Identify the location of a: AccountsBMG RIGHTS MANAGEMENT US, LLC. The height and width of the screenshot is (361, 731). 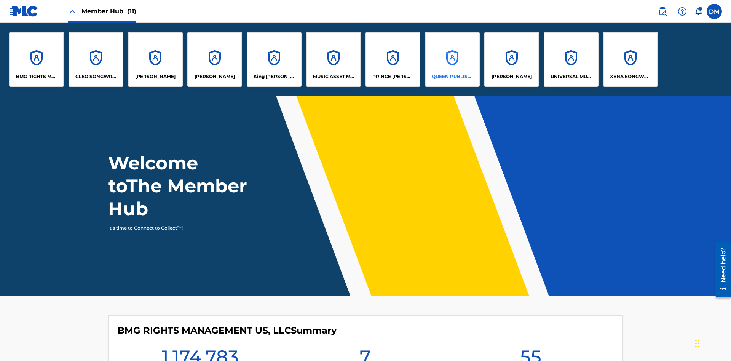
(37, 59).